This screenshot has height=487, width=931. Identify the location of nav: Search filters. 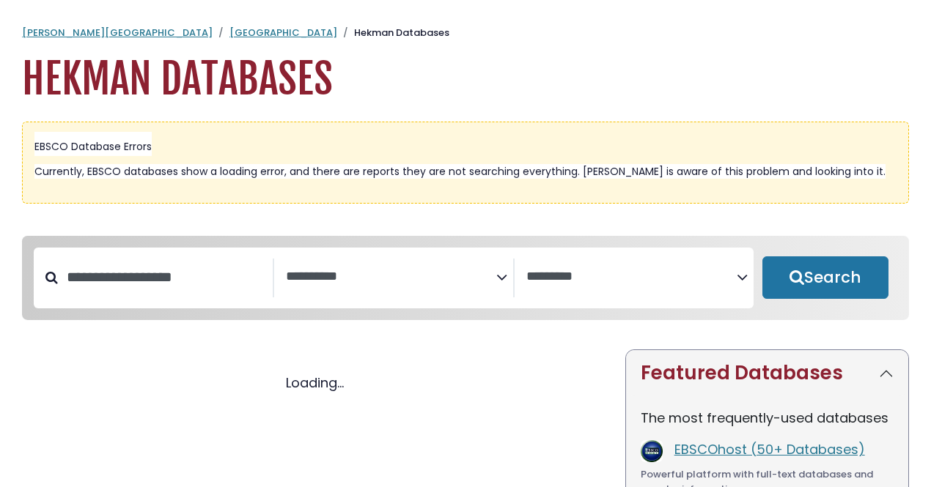
(465, 278).